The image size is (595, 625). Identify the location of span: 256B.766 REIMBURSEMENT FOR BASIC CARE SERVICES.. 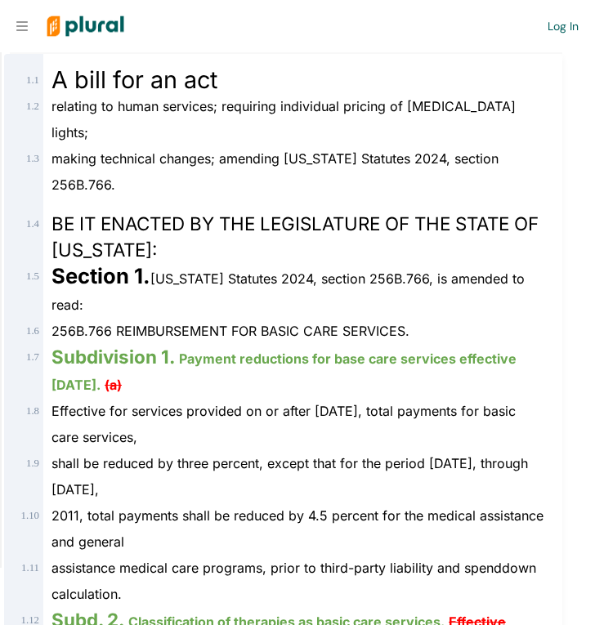
(230, 331).